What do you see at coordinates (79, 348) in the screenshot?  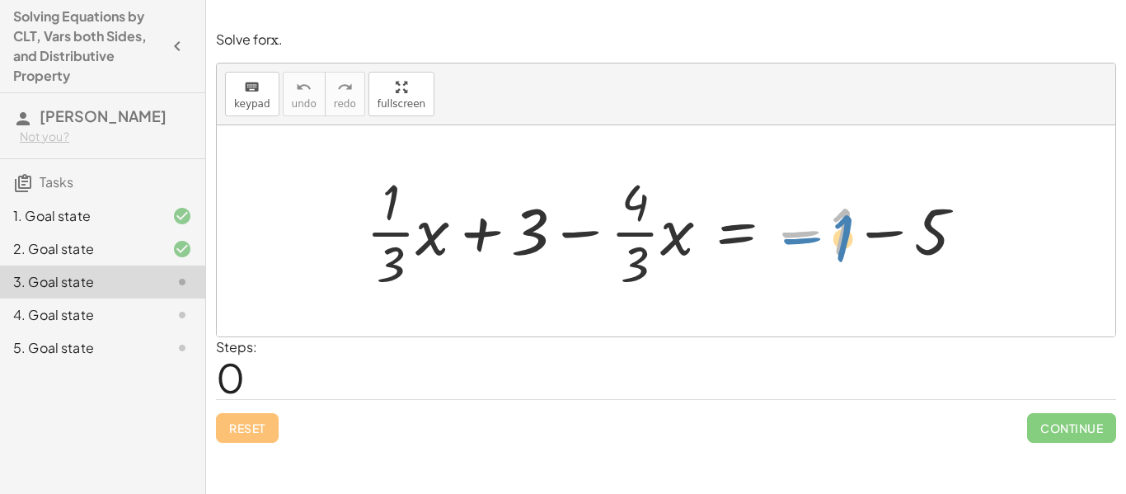 I see `div: 5. Goal state` at bounding box center [79, 348].